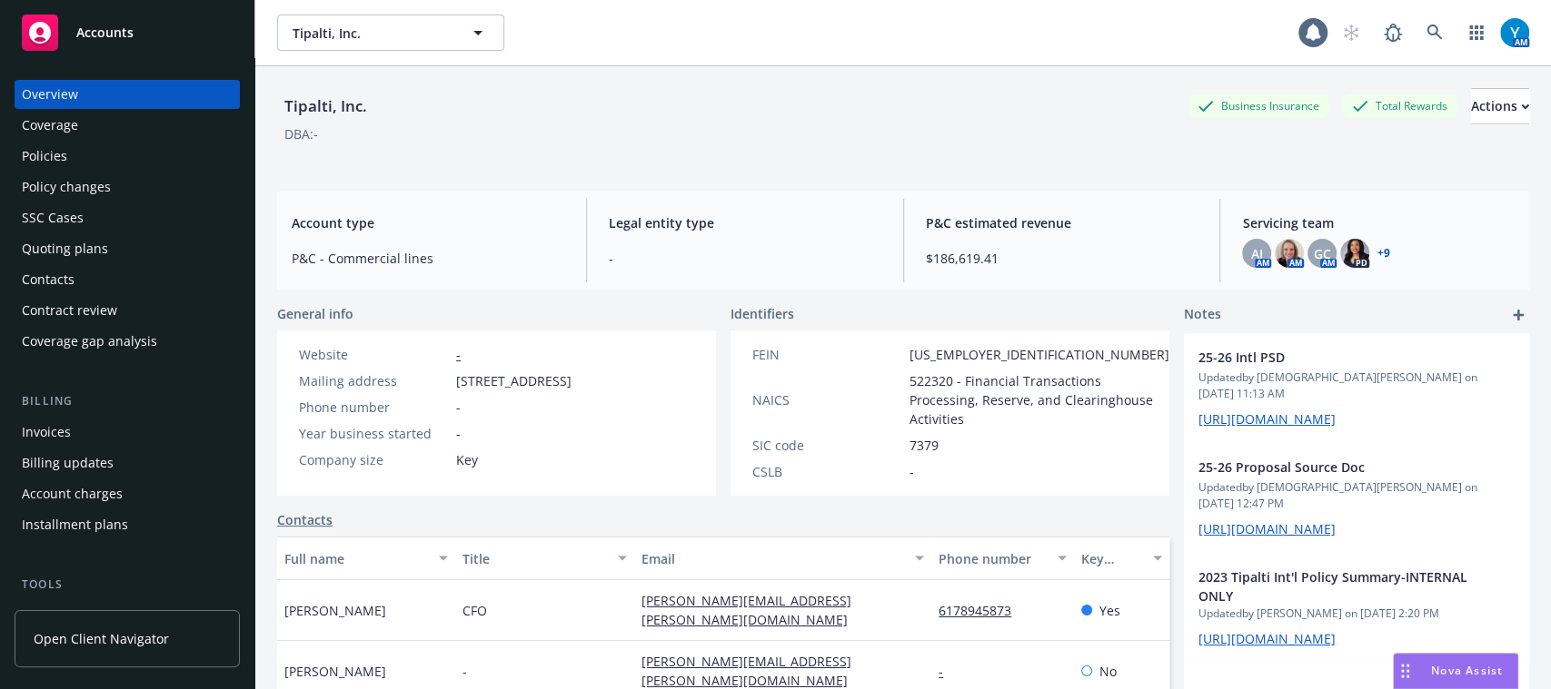 This screenshot has height=689, width=1551. What do you see at coordinates (50, 94) in the screenshot?
I see `div: Overview` at bounding box center [50, 94].